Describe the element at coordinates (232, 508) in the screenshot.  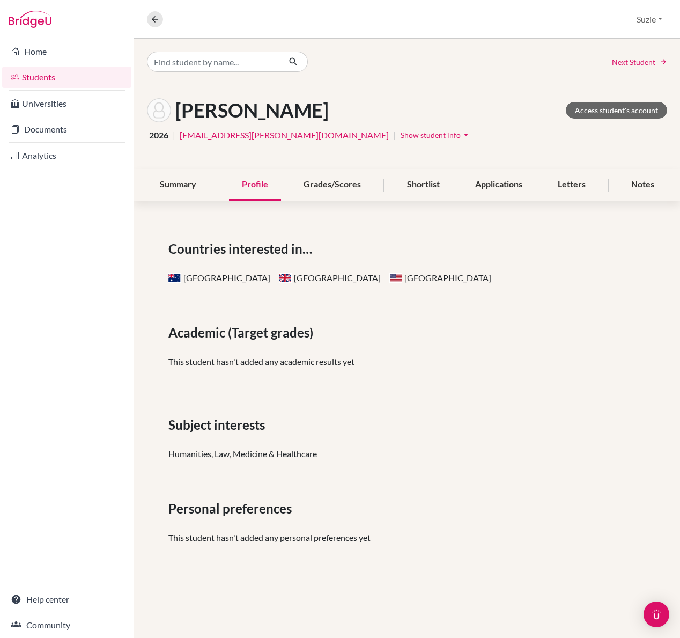
I see `span: Personal preferences` at that location.